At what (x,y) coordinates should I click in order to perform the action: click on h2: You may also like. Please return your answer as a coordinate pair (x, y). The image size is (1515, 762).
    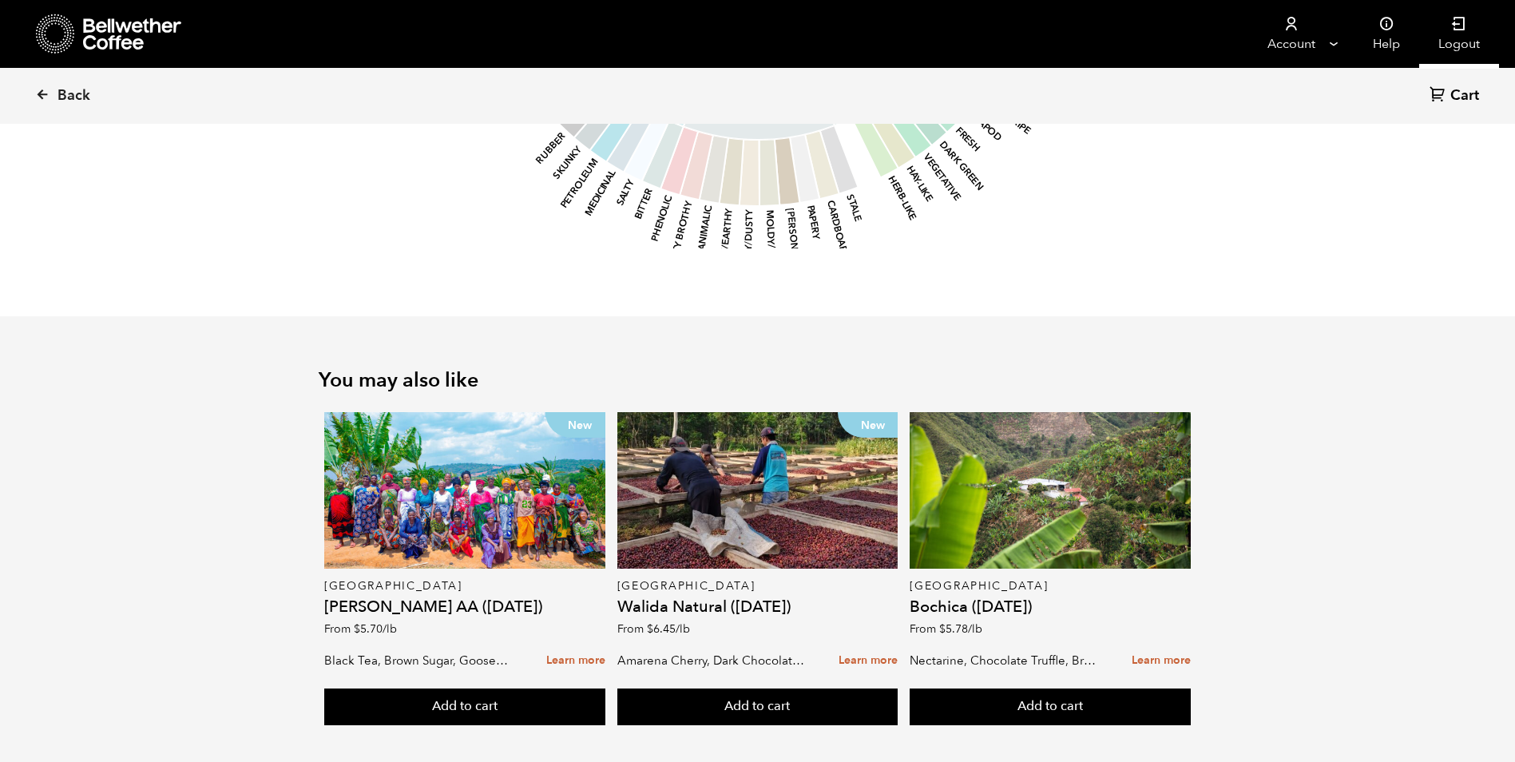
    Looking at the image, I should click on (758, 380).